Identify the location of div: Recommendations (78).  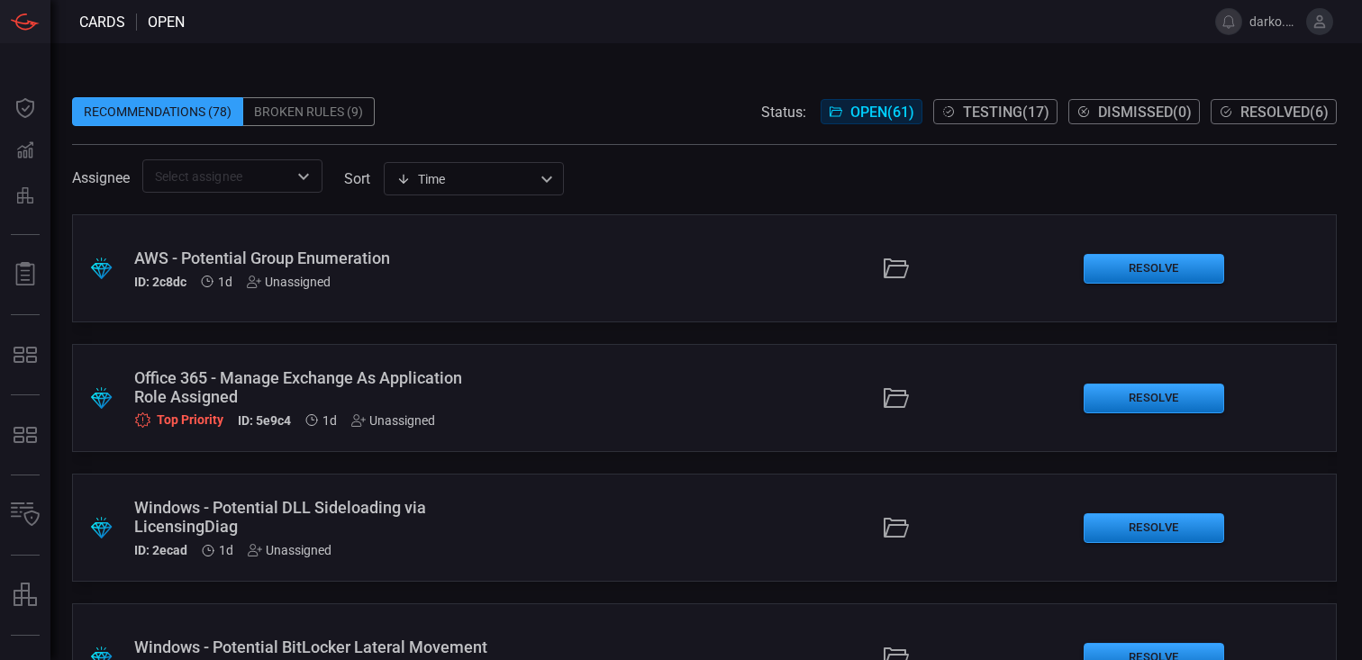
(158, 112).